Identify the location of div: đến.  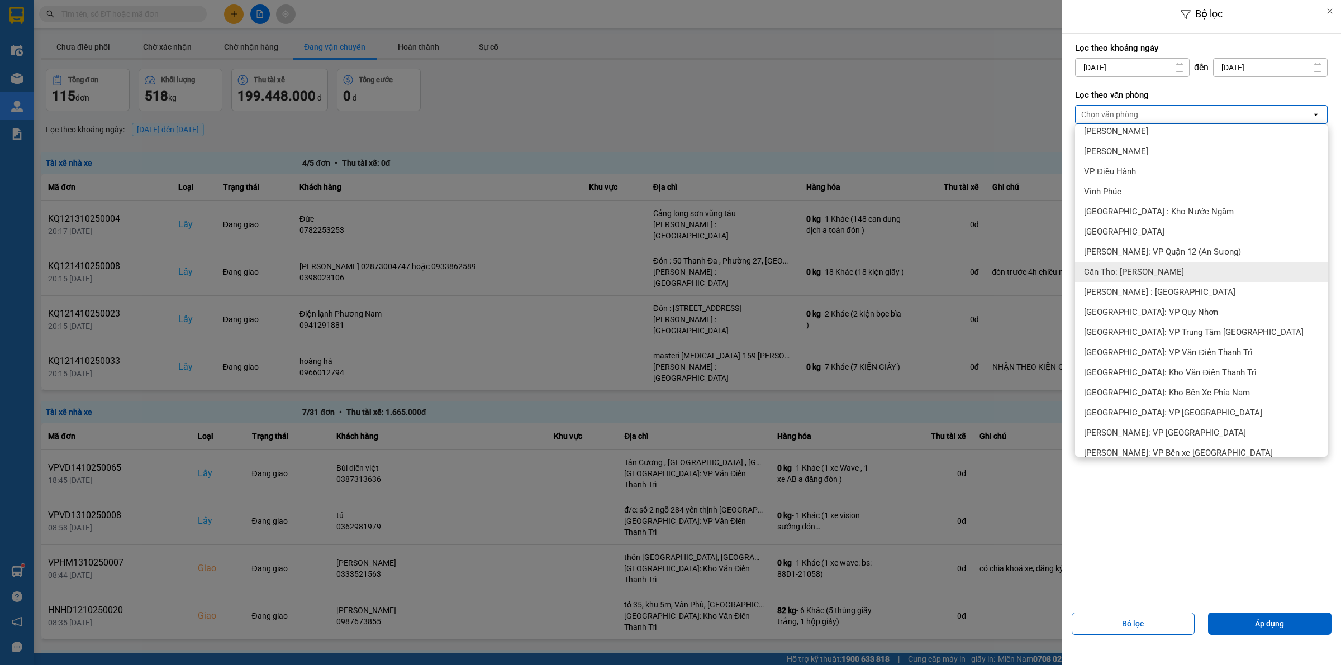
(1201, 68).